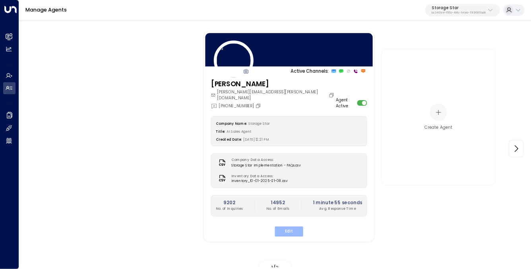  Describe the element at coordinates (258, 176) in the screenshot. I see `label: Inventory Data Access:` at that location.